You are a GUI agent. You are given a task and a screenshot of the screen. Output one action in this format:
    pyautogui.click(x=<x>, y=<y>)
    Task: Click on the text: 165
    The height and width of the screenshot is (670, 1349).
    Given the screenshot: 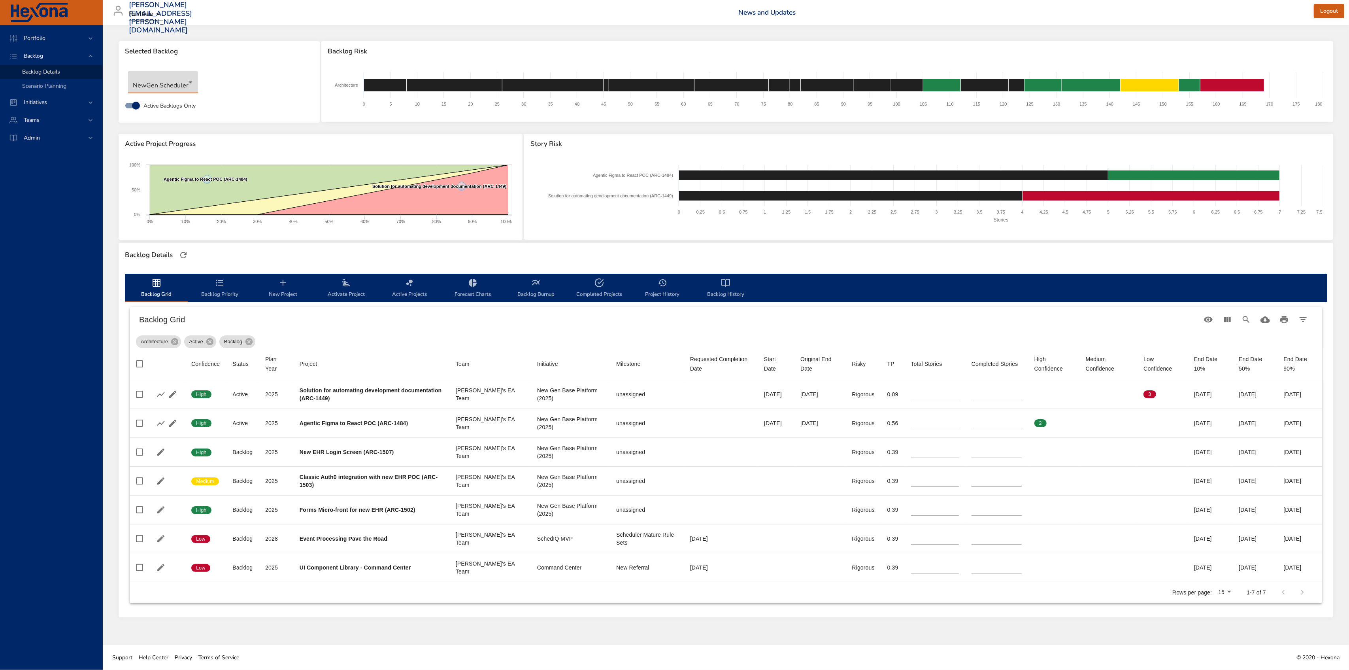 What is the action you would take?
    pyautogui.click(x=1243, y=104)
    